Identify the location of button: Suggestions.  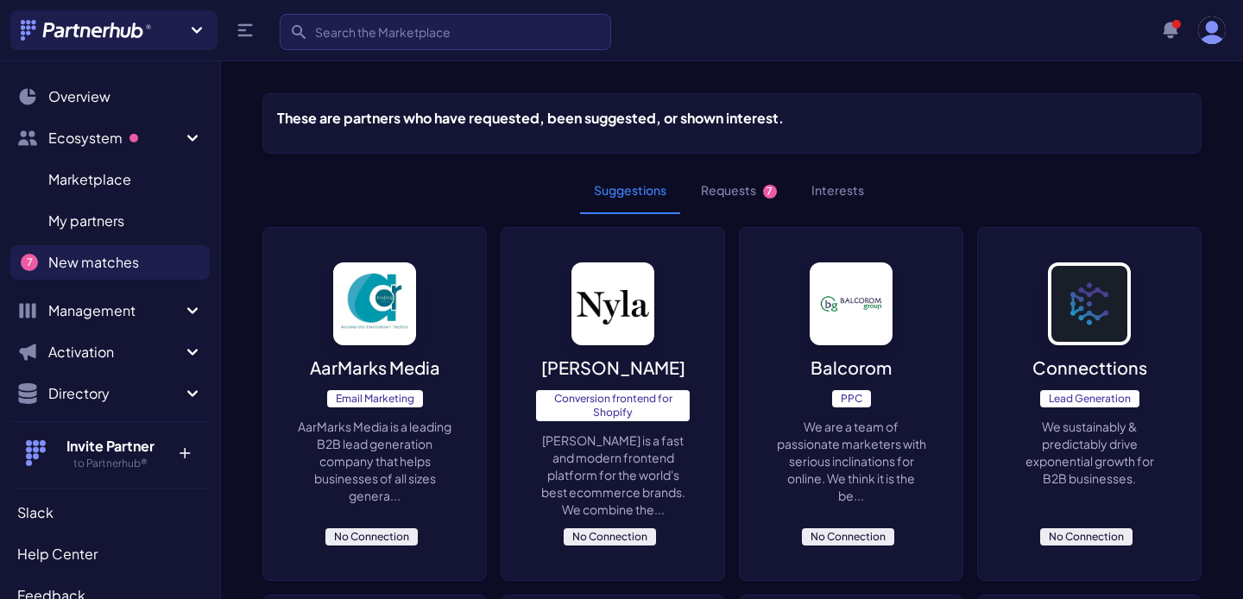
(630, 191).